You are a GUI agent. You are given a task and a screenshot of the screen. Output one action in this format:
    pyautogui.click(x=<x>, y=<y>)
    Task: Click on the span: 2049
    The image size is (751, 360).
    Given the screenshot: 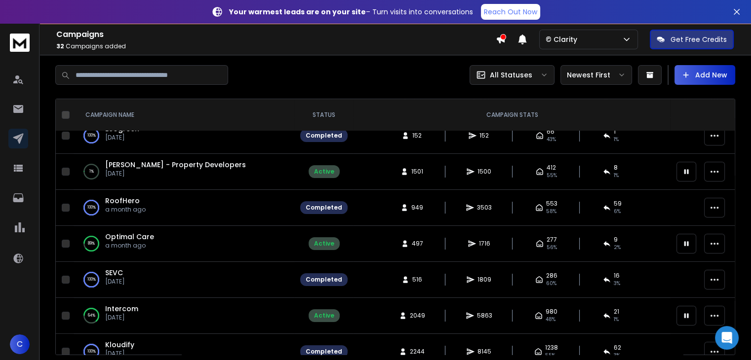 What is the action you would take?
    pyautogui.click(x=417, y=316)
    